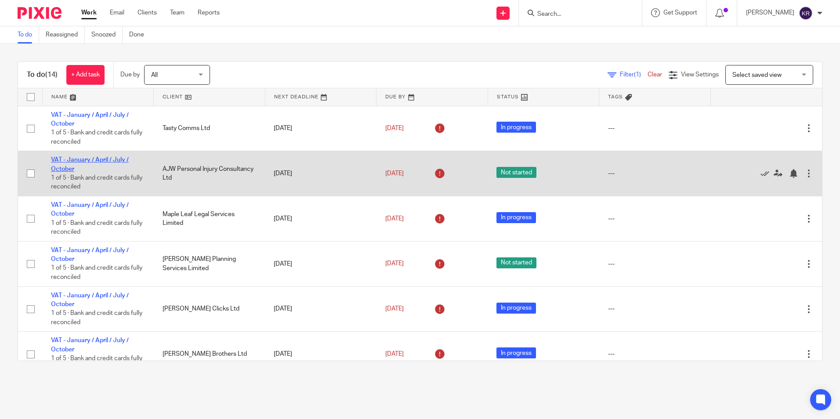 The height and width of the screenshot is (419, 840). I want to click on a: Clients, so click(147, 13).